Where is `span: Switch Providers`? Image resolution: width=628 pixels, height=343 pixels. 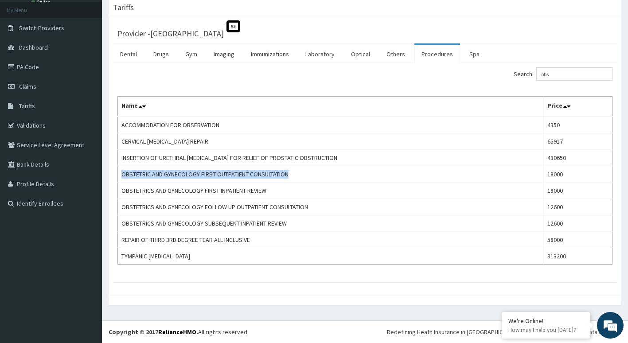
span: Switch Providers is located at coordinates (42, 28).